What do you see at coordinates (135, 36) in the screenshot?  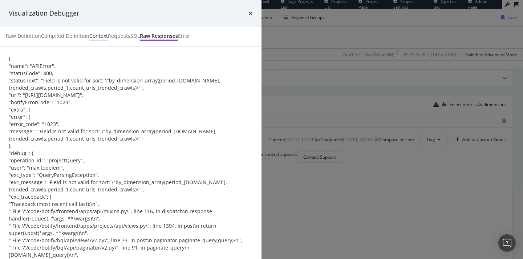 I see `div: SQL` at bounding box center [135, 36].